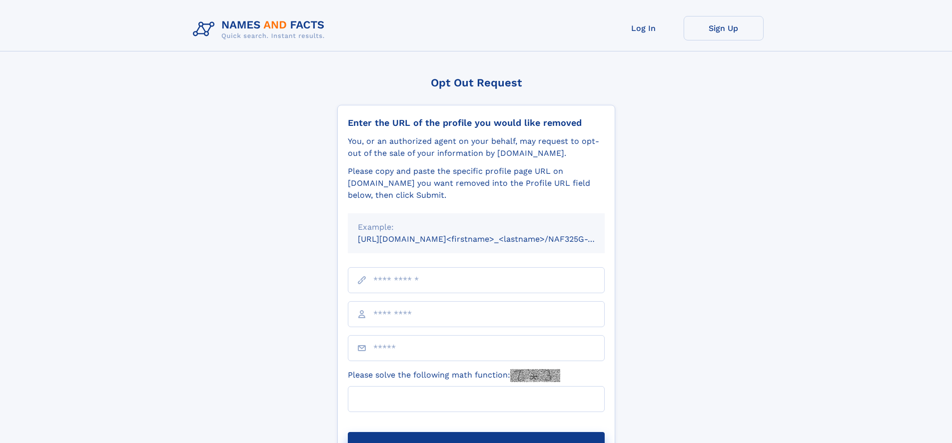 The image size is (952, 443). Describe the element at coordinates (476, 82) in the screenshot. I see `div: Opt Out Request` at that location.